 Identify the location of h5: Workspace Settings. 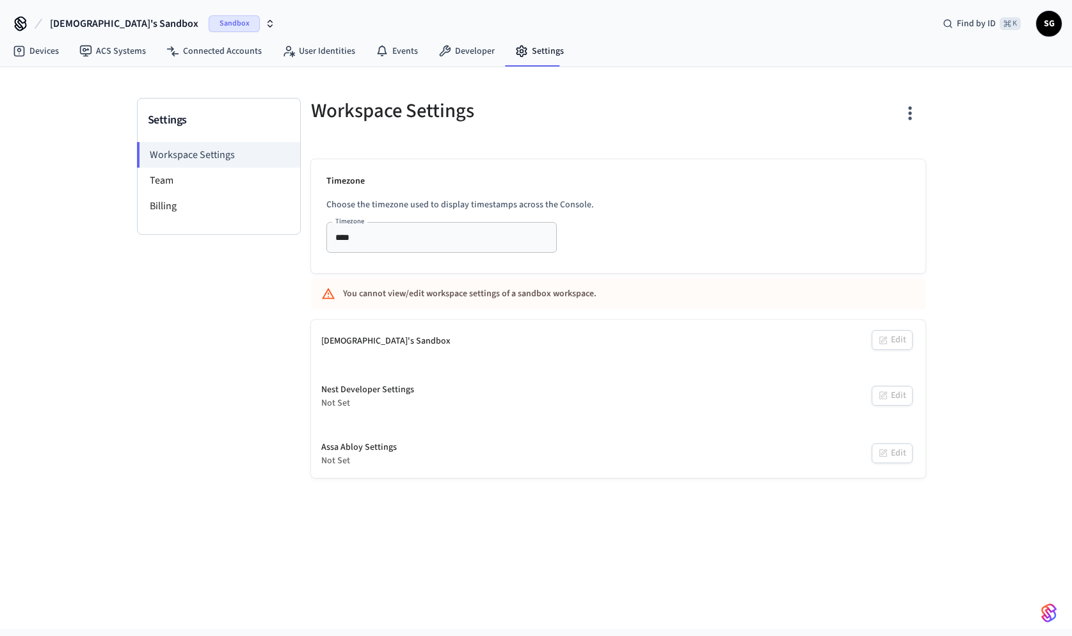
(461, 111).